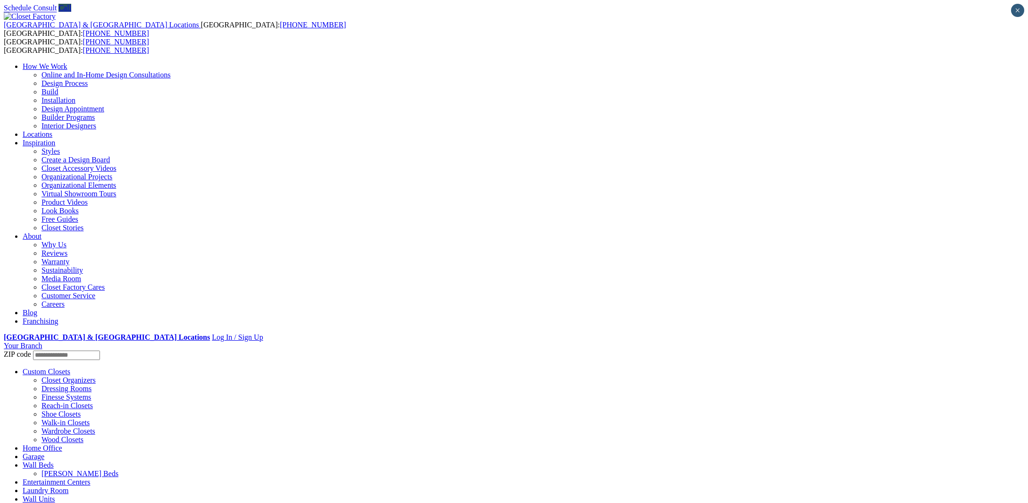 Image resolution: width=1028 pixels, height=503 pixels. I want to click on img: Closet Factory, so click(30, 16).